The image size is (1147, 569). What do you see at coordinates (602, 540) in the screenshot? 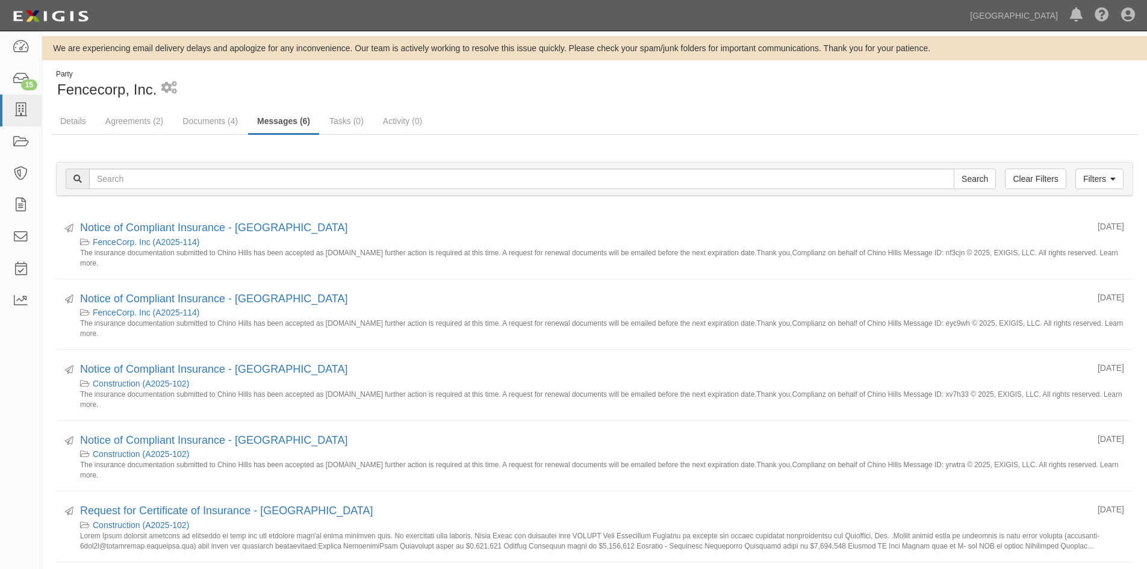
I see `small: Lorem Ipsum dolorsit ametcons ad elitseddo ei temp inc utl etdolore magn'al enima minimven quis. ...` at bounding box center [602, 540].